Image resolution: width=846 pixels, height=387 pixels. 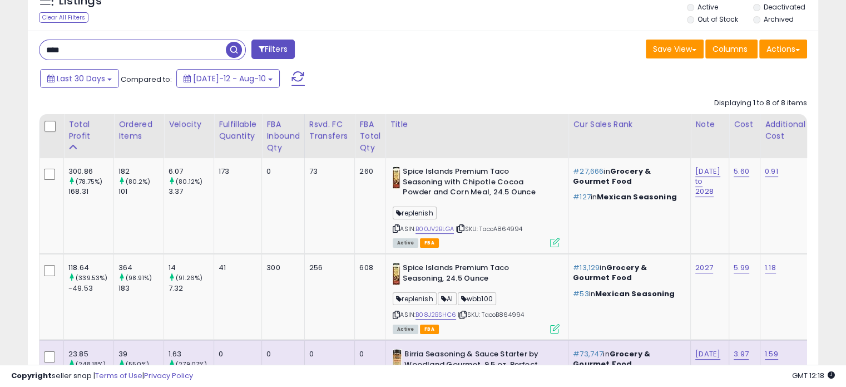 What do you see at coordinates (704, 268) in the screenshot?
I see `a: 2027` at bounding box center [704, 268].